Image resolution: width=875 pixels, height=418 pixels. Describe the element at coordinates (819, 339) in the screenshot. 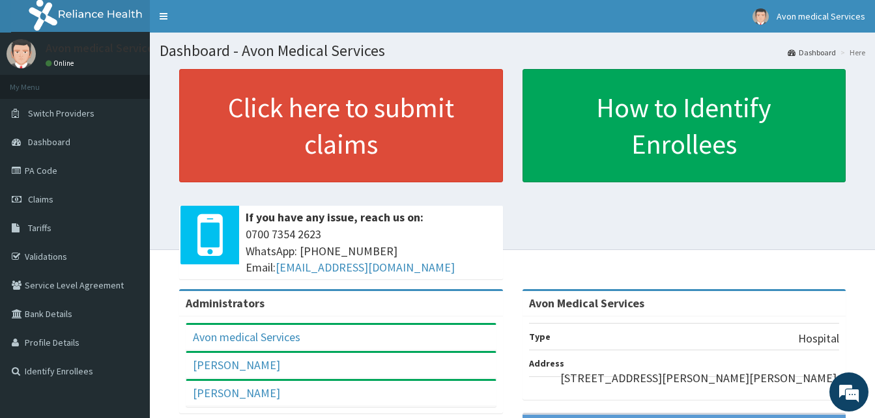

I see `p: Hospital` at that location.